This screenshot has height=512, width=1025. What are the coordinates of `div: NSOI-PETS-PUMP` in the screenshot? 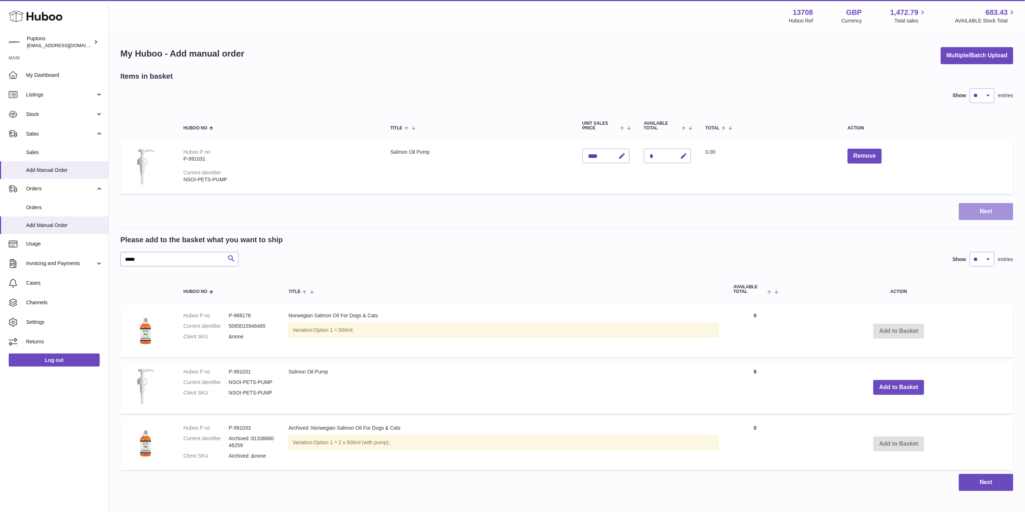 It's located at (280, 180).